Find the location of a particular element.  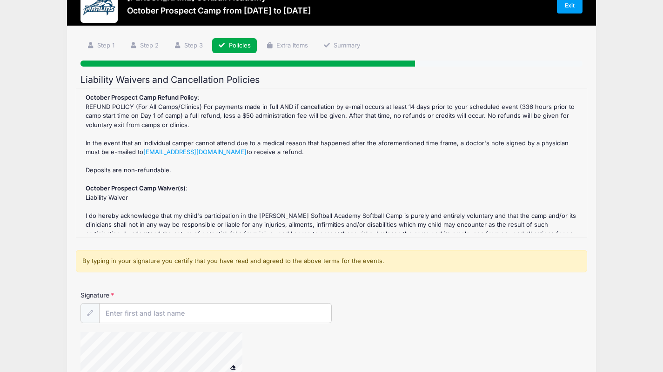

input: Enter first and last name is located at coordinates (215, 312).